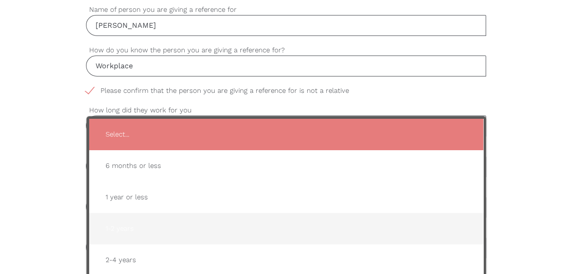 The width and height of the screenshot is (572, 274). I want to click on label: What was the name of the organisation you both worked for?, so click(286, 151).